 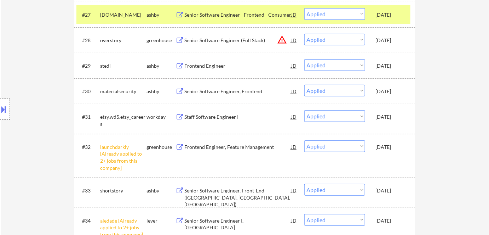 What do you see at coordinates (161, 117) in the screenshot?
I see `div: workday` at bounding box center [161, 117].